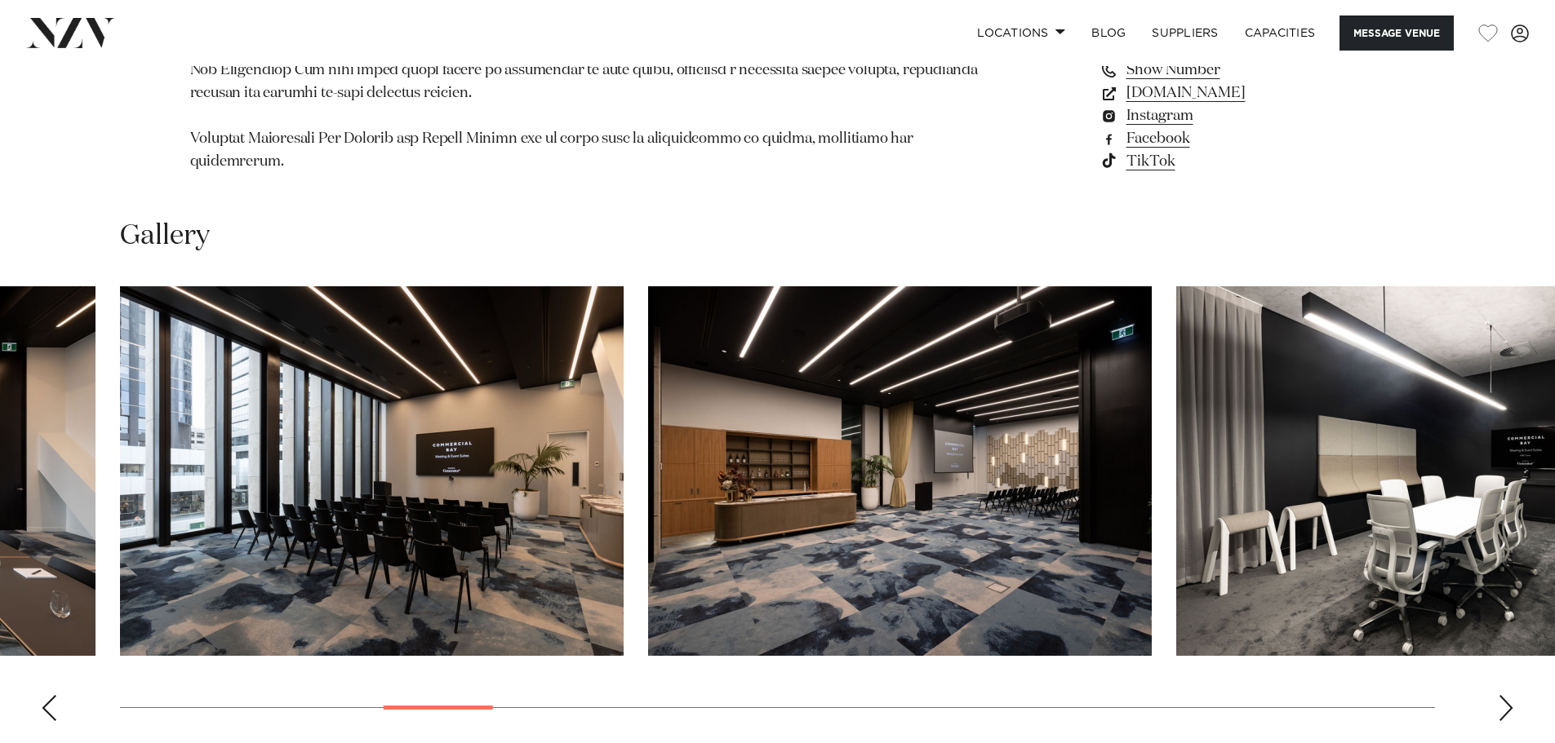 The image size is (1555, 743). What do you see at coordinates (1232, 140) in the screenshot?
I see `a: Facebook` at bounding box center [1232, 140].